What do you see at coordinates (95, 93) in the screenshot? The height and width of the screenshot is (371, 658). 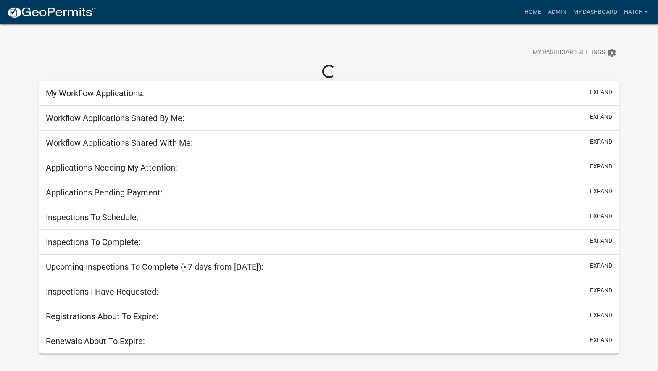 I see `h5: My Workflow Applications:` at bounding box center [95, 93].